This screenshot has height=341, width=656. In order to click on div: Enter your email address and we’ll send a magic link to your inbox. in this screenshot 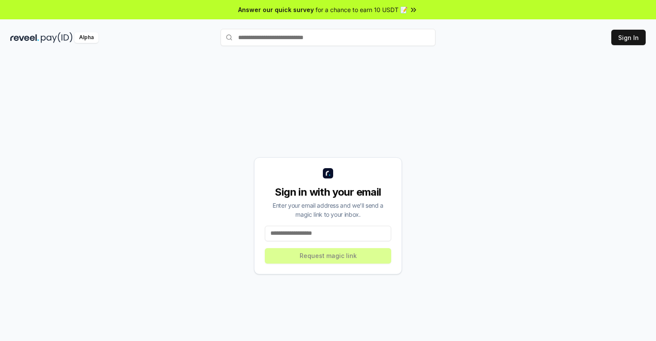, I will do `click(328, 210)`.